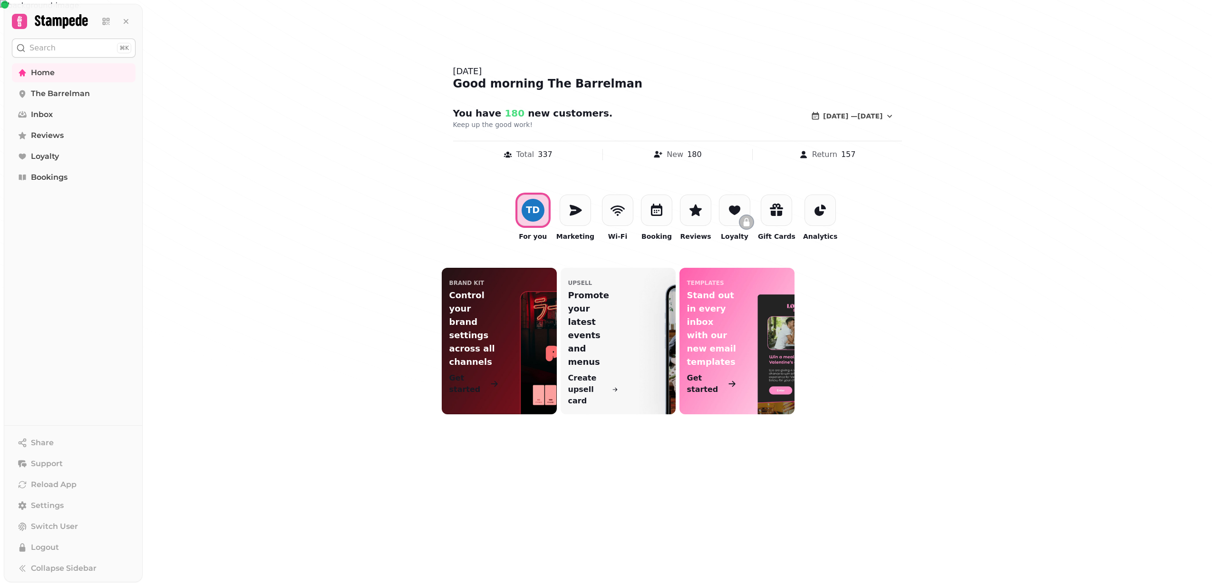  What do you see at coordinates (737, 341) in the screenshot?
I see `a: templatesStand out in every inbox with our new email templatesGet started` at bounding box center [737, 341].